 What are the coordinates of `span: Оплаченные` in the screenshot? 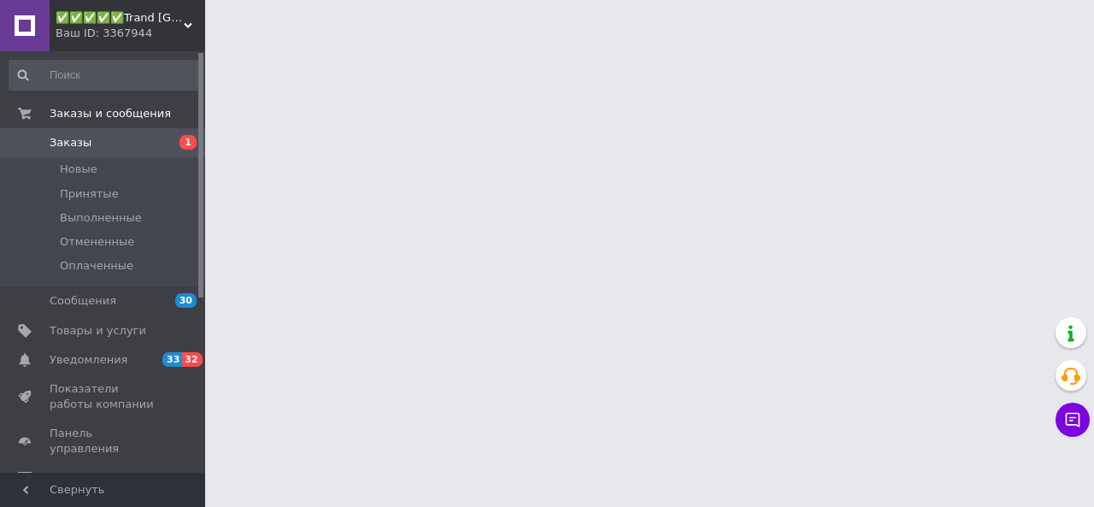 It's located at (97, 266).